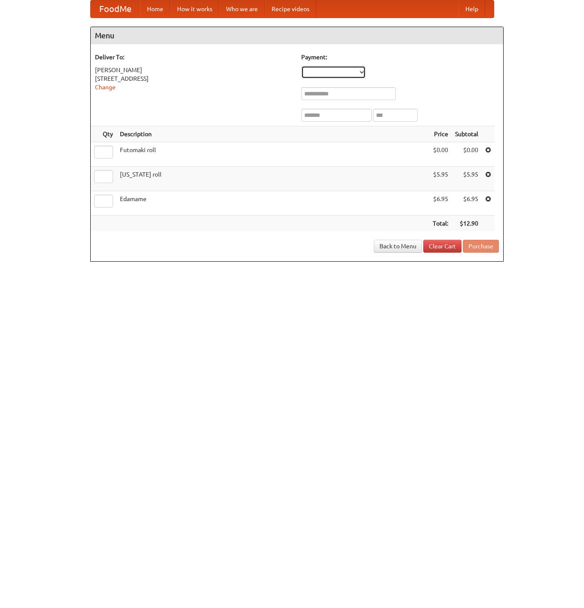 The image size is (584, 608). Describe the element at coordinates (155, 9) in the screenshot. I see `a: Home` at that location.